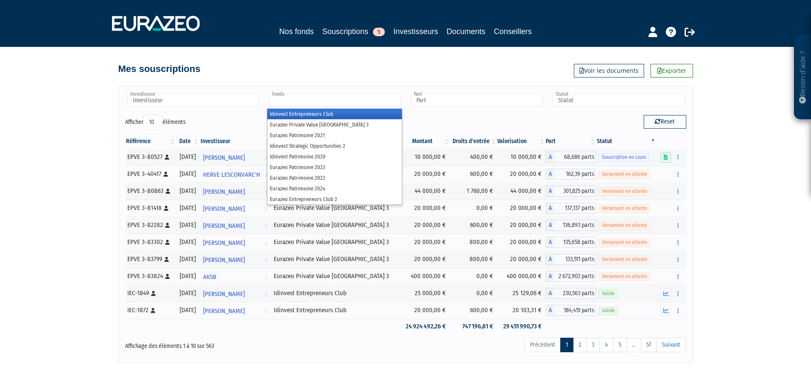 The height and width of the screenshot is (388, 811). Describe the element at coordinates (379, 32) in the screenshot. I see `span: 1` at that location.